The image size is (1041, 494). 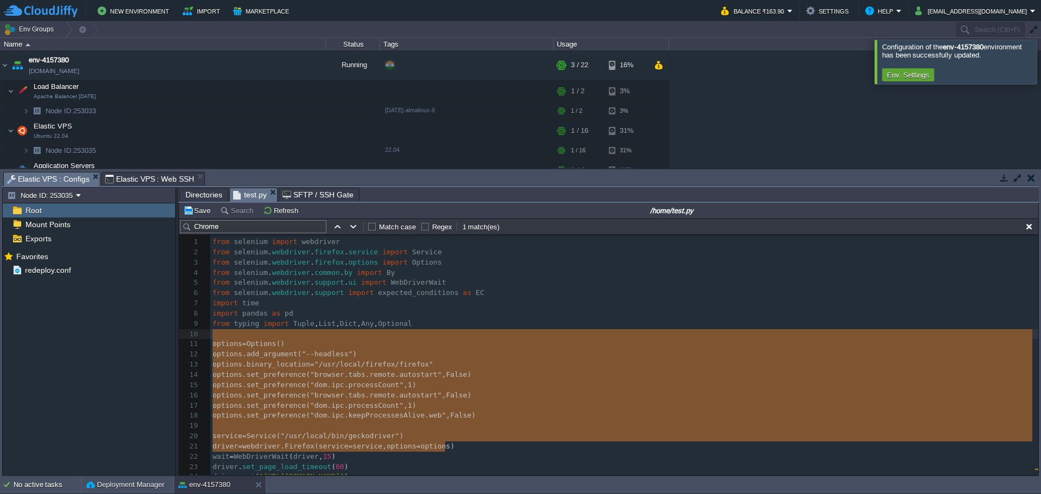 What do you see at coordinates (204, 485) in the screenshot?
I see `button: env-4157380` at bounding box center [204, 485].